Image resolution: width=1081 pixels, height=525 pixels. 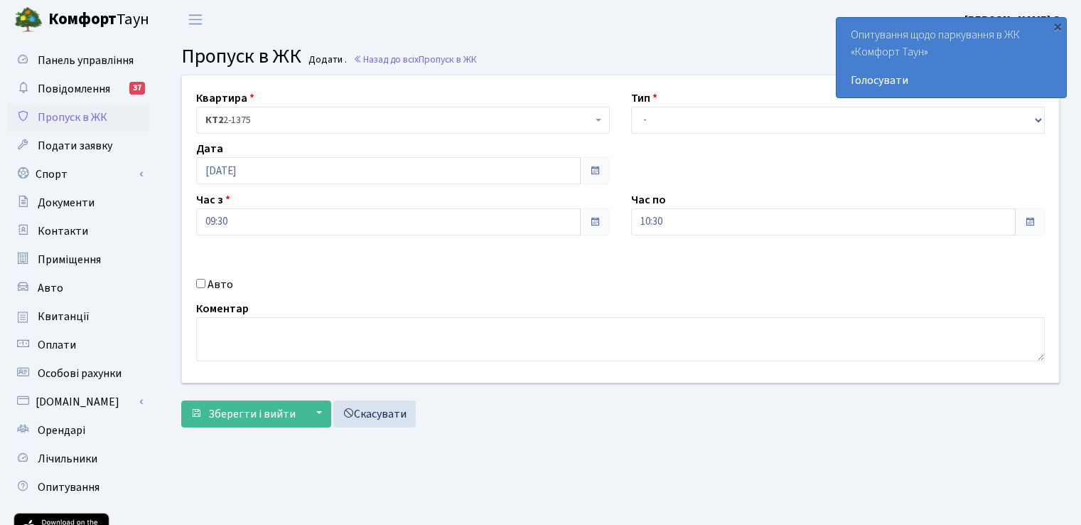 I want to click on a: Опитування, so click(x=78, y=487).